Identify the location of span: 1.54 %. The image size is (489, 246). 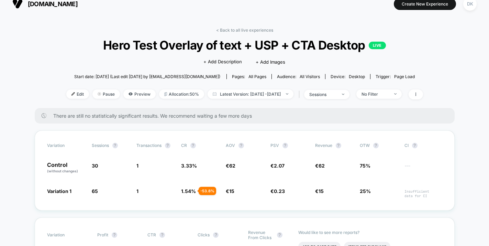
(188, 191).